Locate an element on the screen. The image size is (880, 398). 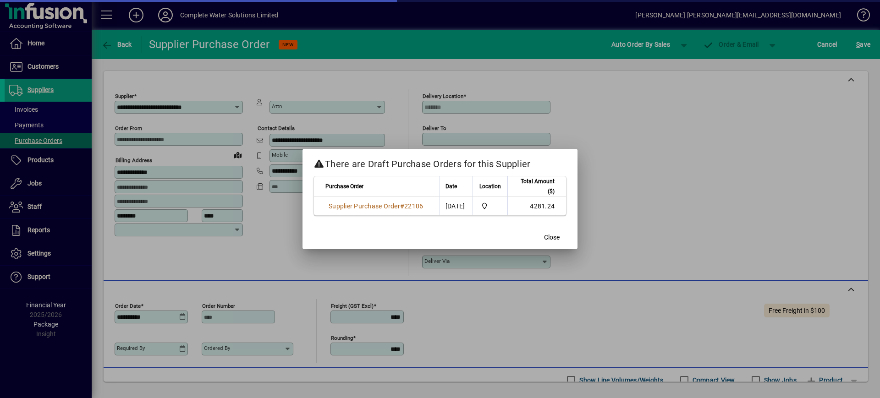
span: Supplier Purchase Order is located at coordinates (364, 206).